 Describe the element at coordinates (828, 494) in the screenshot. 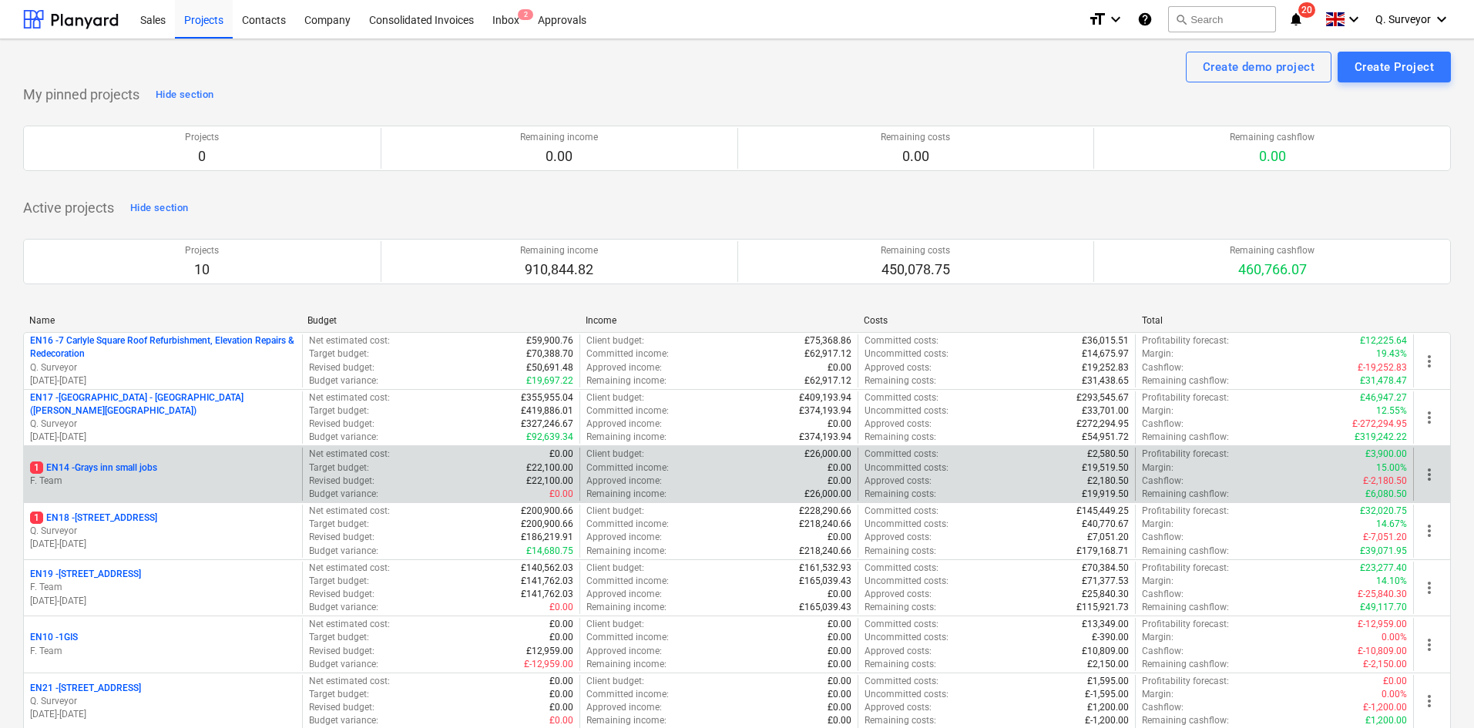

I see `p: £26,000.00` at that location.